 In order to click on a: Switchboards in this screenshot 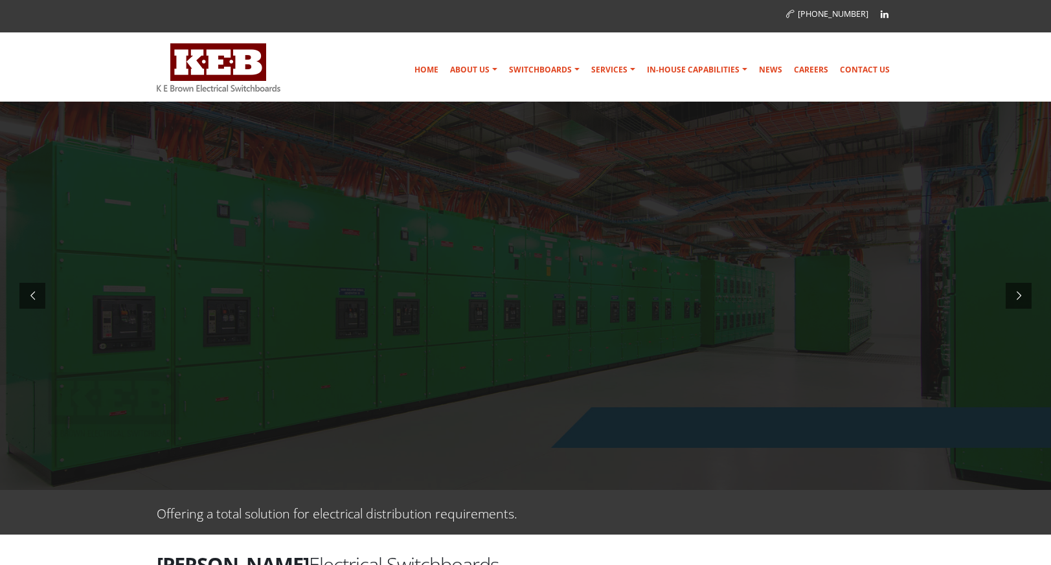, I will do `click(544, 70)`.